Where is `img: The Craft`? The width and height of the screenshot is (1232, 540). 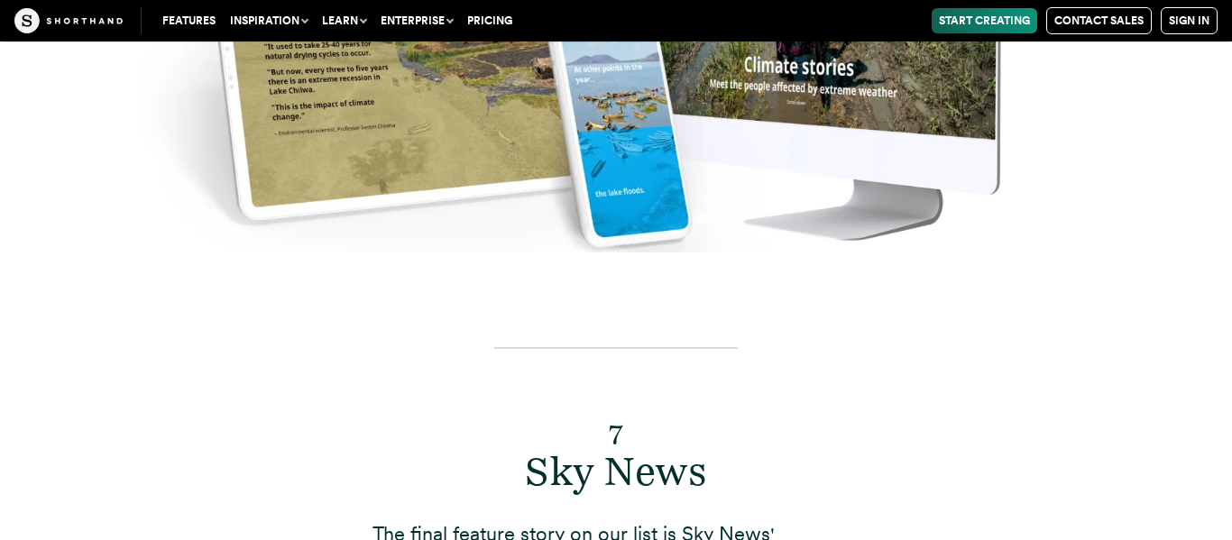
img: The Craft is located at coordinates (69, 21).